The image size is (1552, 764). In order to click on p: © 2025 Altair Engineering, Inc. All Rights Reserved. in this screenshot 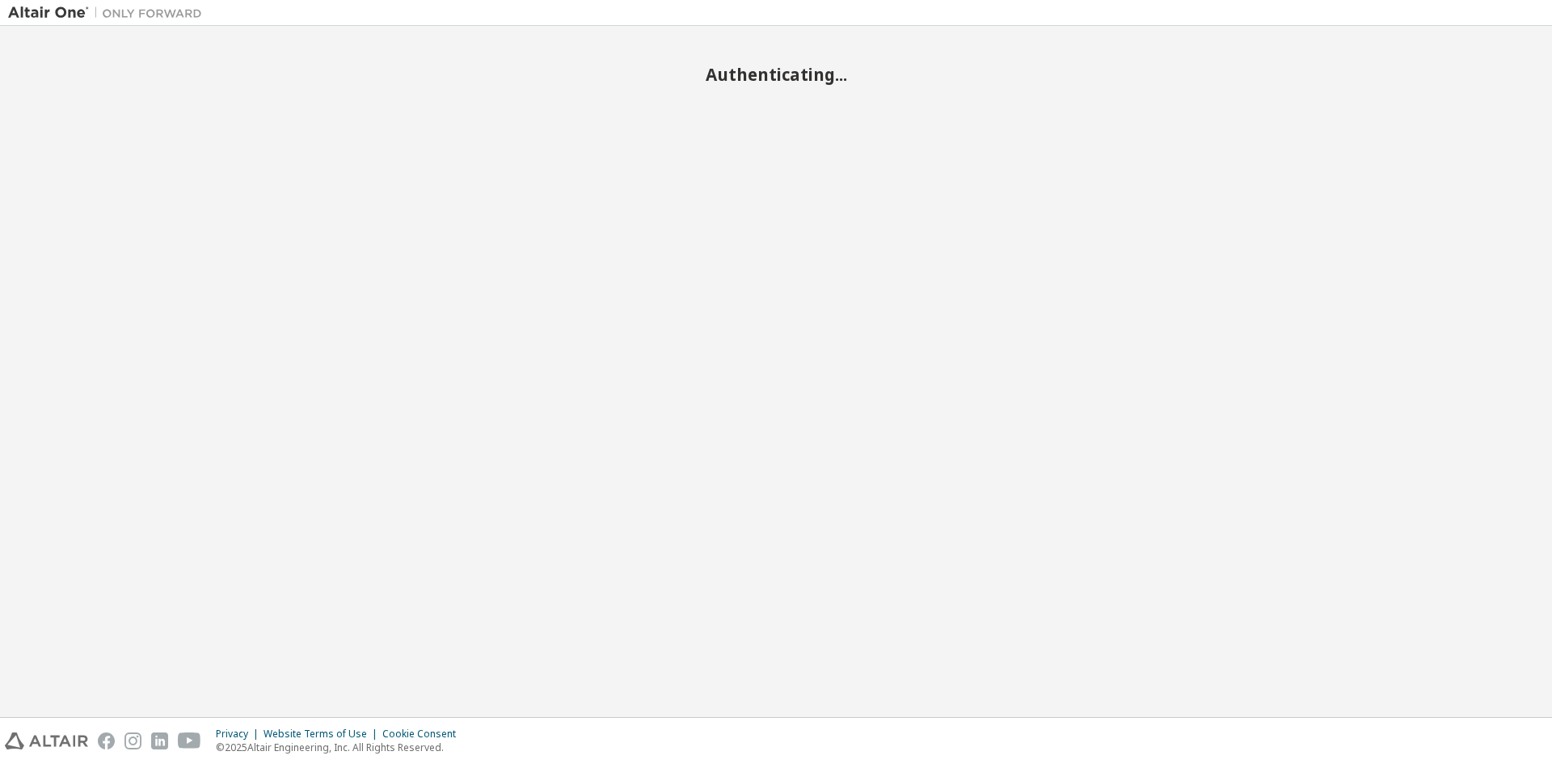, I will do `click(340, 747)`.